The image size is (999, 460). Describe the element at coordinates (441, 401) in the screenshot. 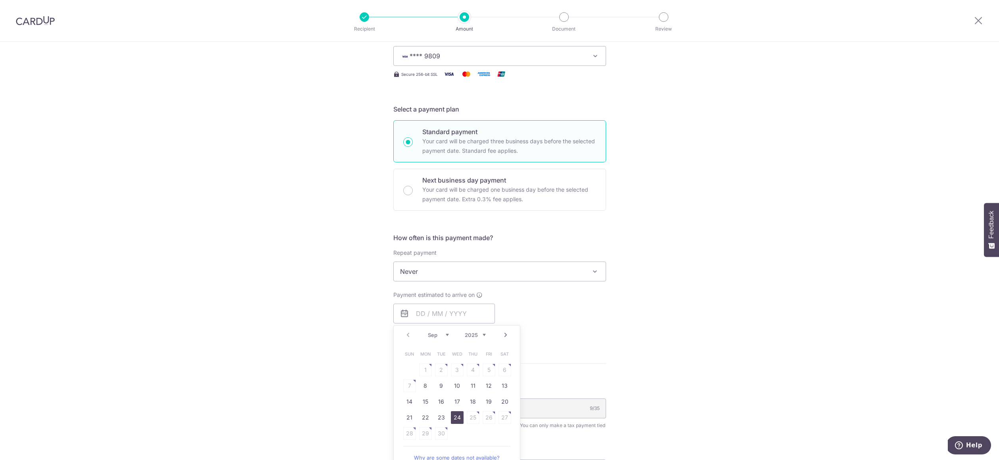

I see `a: 16` at that location.